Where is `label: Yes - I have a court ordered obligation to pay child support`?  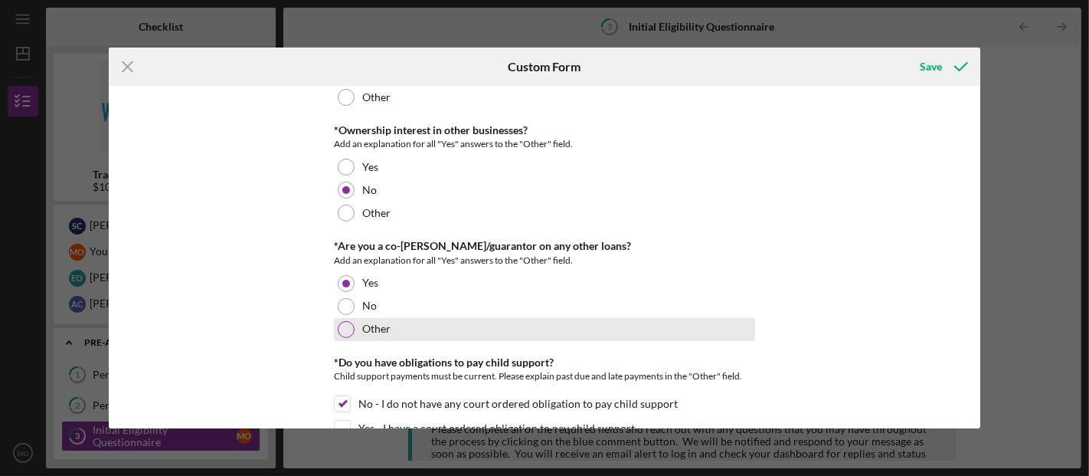 label: Yes - I have a court ordered obligation to pay child support is located at coordinates (496, 428).